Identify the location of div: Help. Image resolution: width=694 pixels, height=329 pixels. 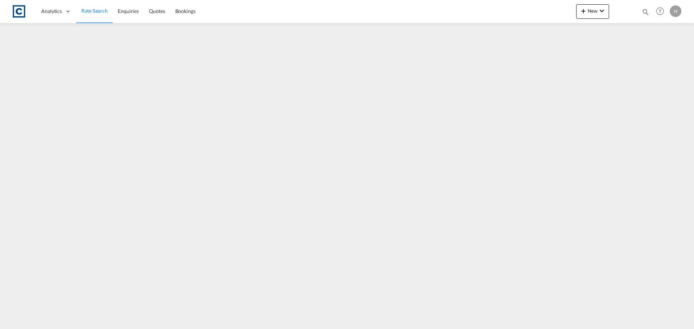
(662, 12).